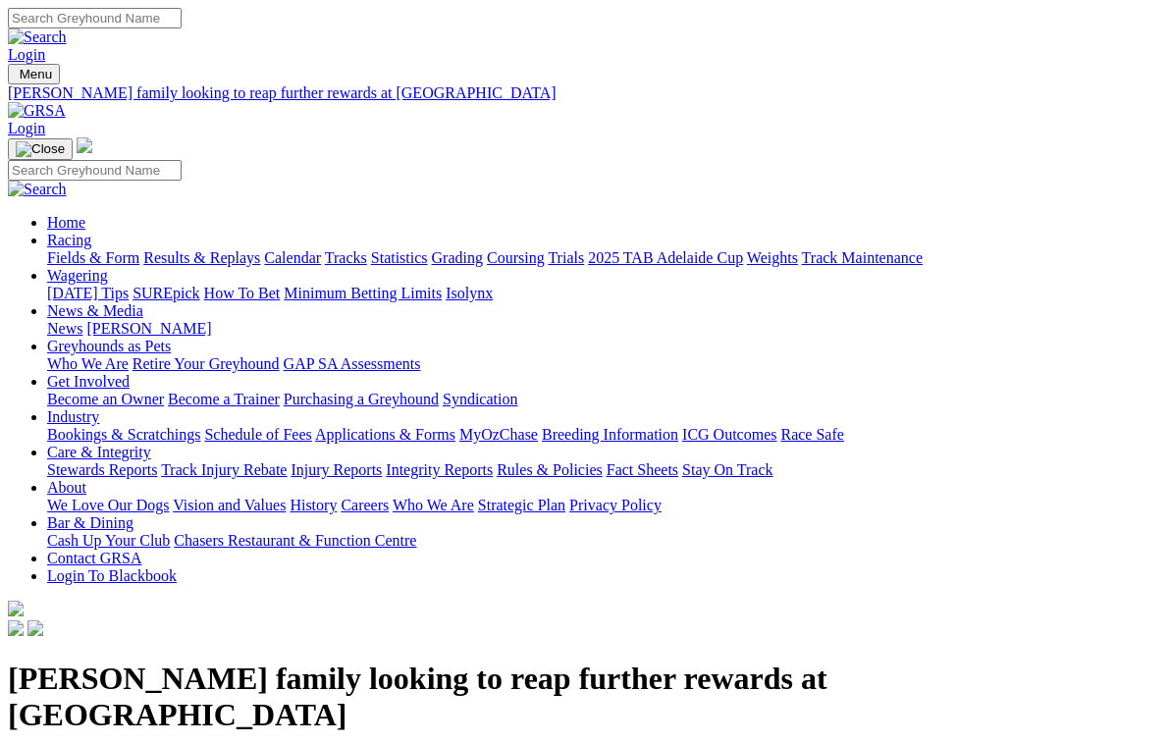  I want to click on a: Bookings & Scratchings, so click(124, 434).